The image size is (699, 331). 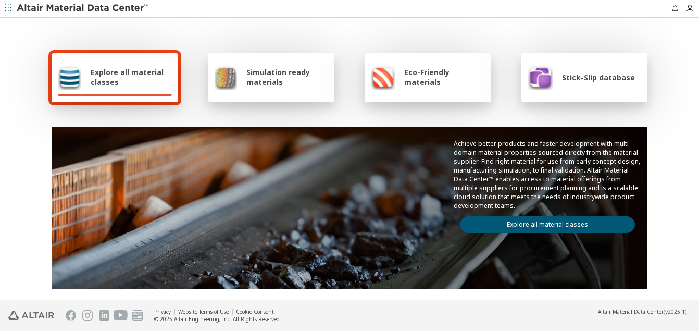 What do you see at coordinates (218, 319) in the screenshot?
I see `div: © 2025 Altair Engineering, Inc. All Rights Reserved.` at bounding box center [218, 319].